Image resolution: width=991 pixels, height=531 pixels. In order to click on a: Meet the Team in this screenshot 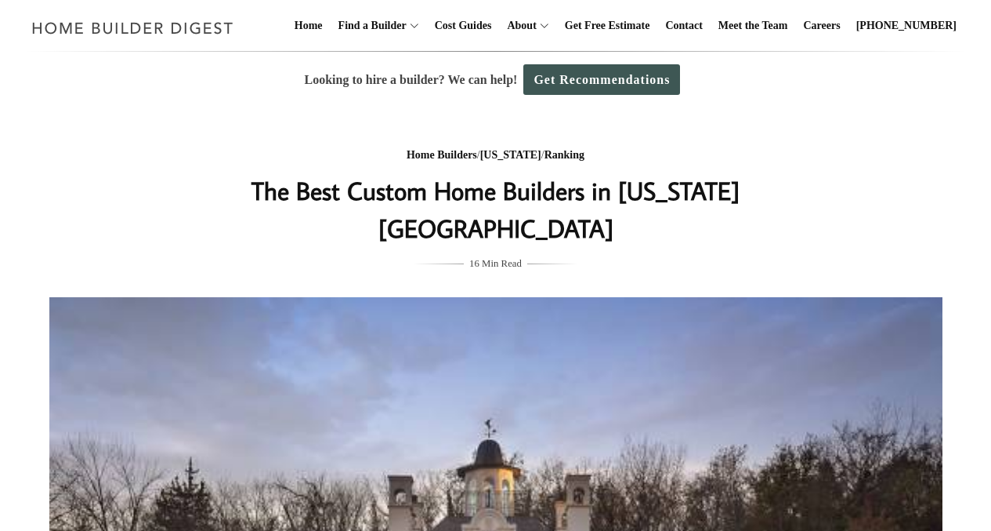, I will do `click(753, 26)`.